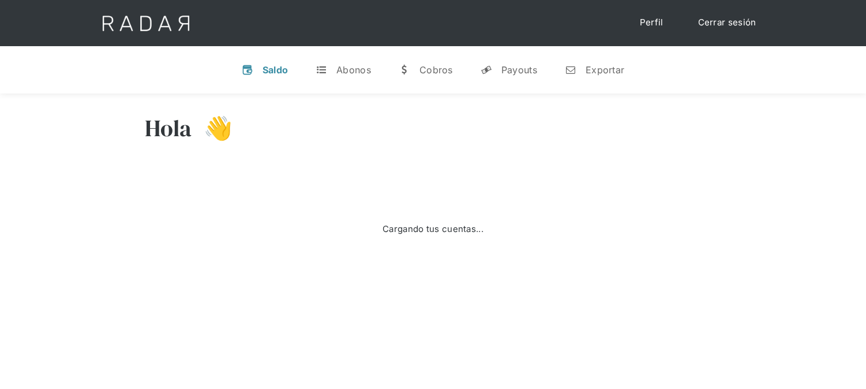 This screenshot has height=389, width=866. I want to click on a: Perfil, so click(652, 23).